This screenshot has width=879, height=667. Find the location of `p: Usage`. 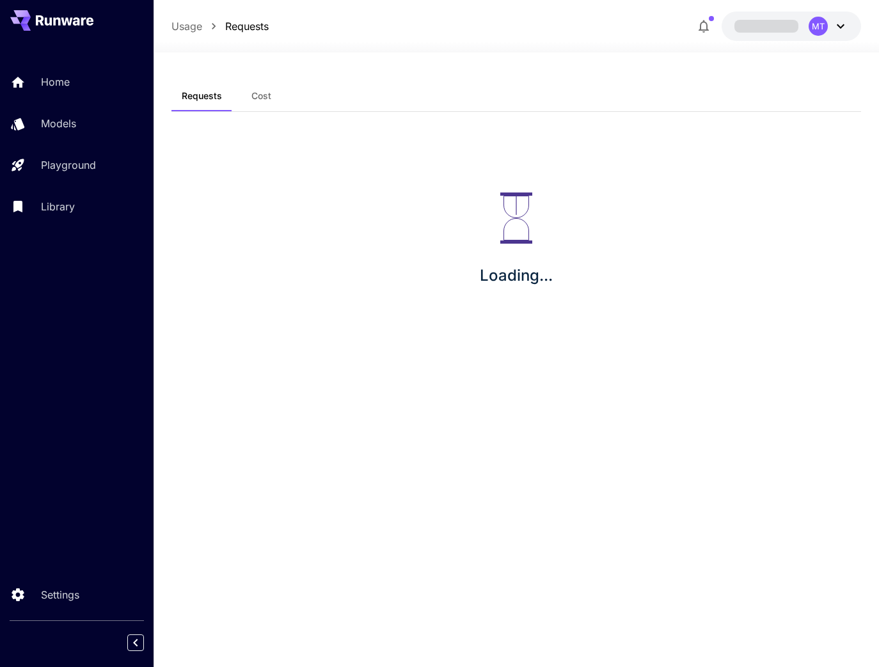

p: Usage is located at coordinates (187, 26).